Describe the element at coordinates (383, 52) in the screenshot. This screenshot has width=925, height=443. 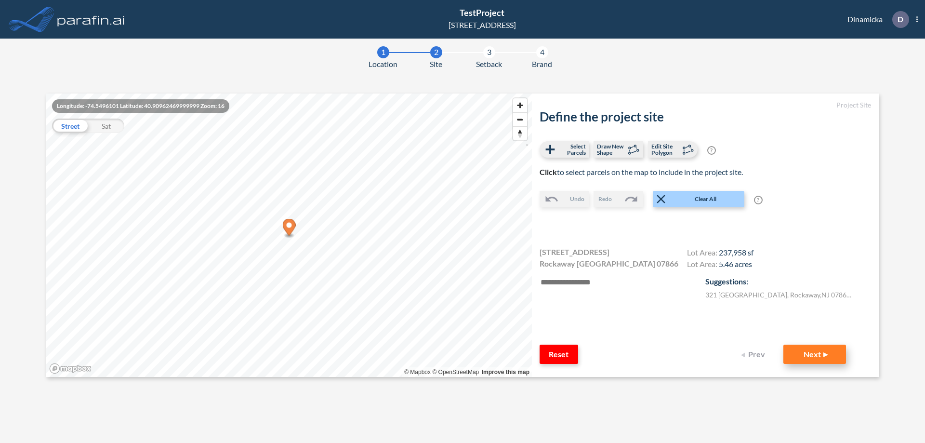
I see `div: 1` at that location.